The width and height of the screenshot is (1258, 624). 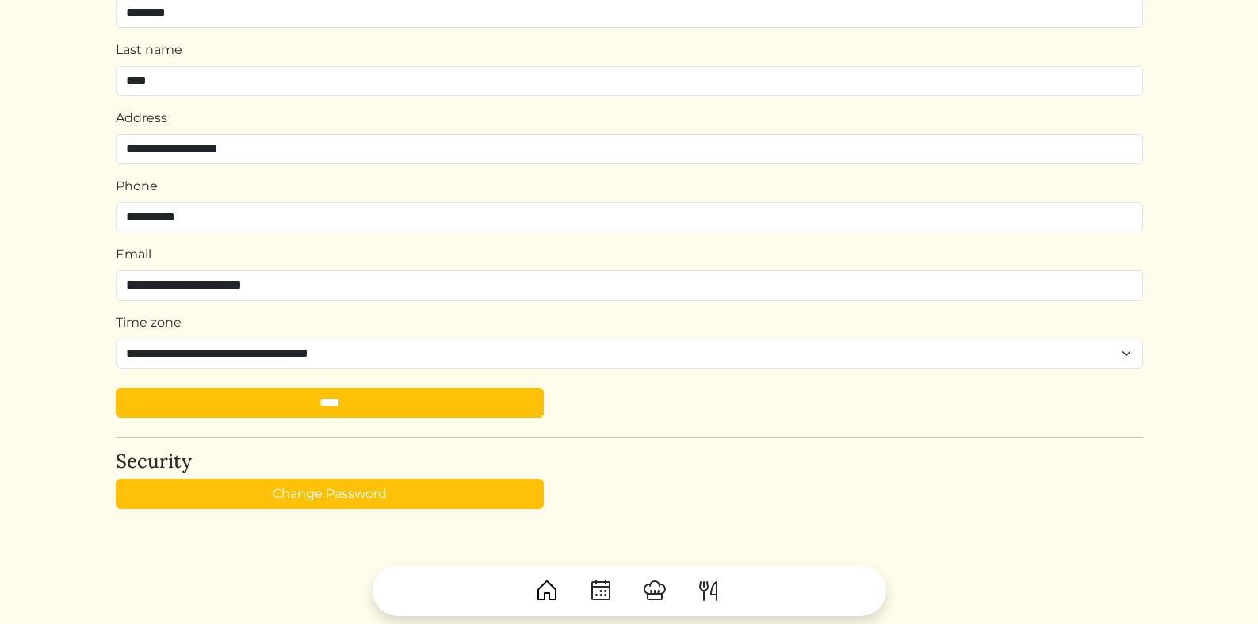 What do you see at coordinates (133, 254) in the screenshot?
I see `label: Email` at bounding box center [133, 254].